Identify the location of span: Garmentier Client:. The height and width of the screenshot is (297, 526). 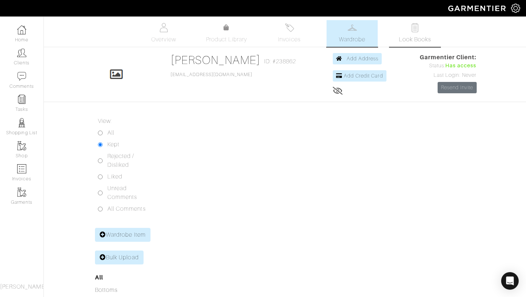
(448, 57).